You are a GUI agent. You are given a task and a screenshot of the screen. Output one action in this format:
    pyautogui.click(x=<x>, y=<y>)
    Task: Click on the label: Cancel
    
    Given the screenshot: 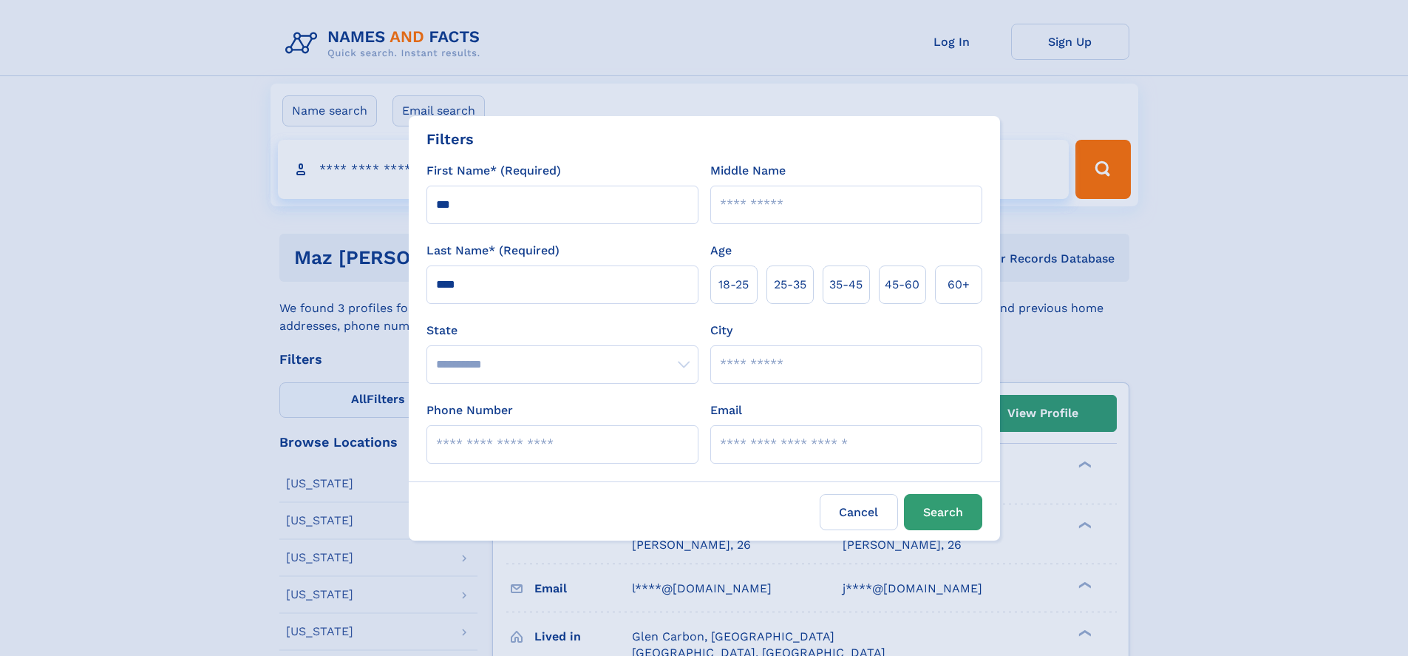 What is the action you would take?
    pyautogui.click(x=859, y=512)
    